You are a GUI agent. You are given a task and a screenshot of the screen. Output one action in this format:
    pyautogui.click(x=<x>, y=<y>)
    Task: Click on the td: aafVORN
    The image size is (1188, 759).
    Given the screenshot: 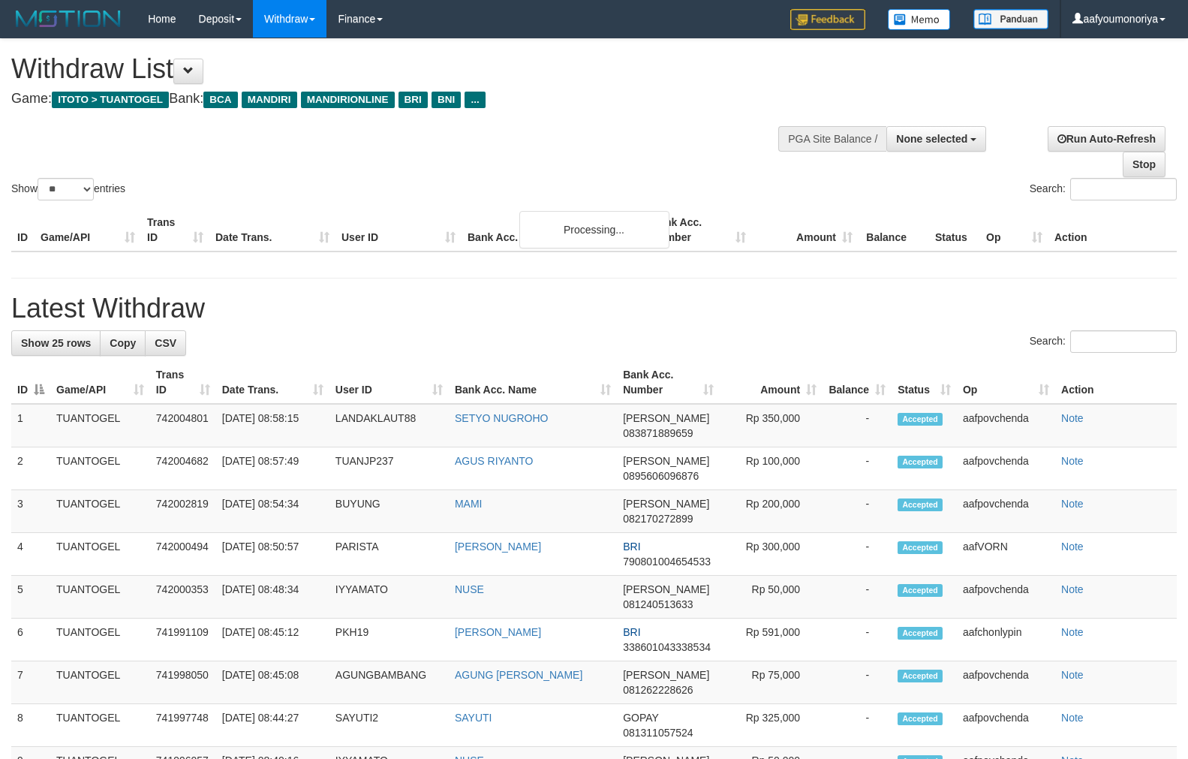 What is the action you would take?
    pyautogui.click(x=1006, y=554)
    